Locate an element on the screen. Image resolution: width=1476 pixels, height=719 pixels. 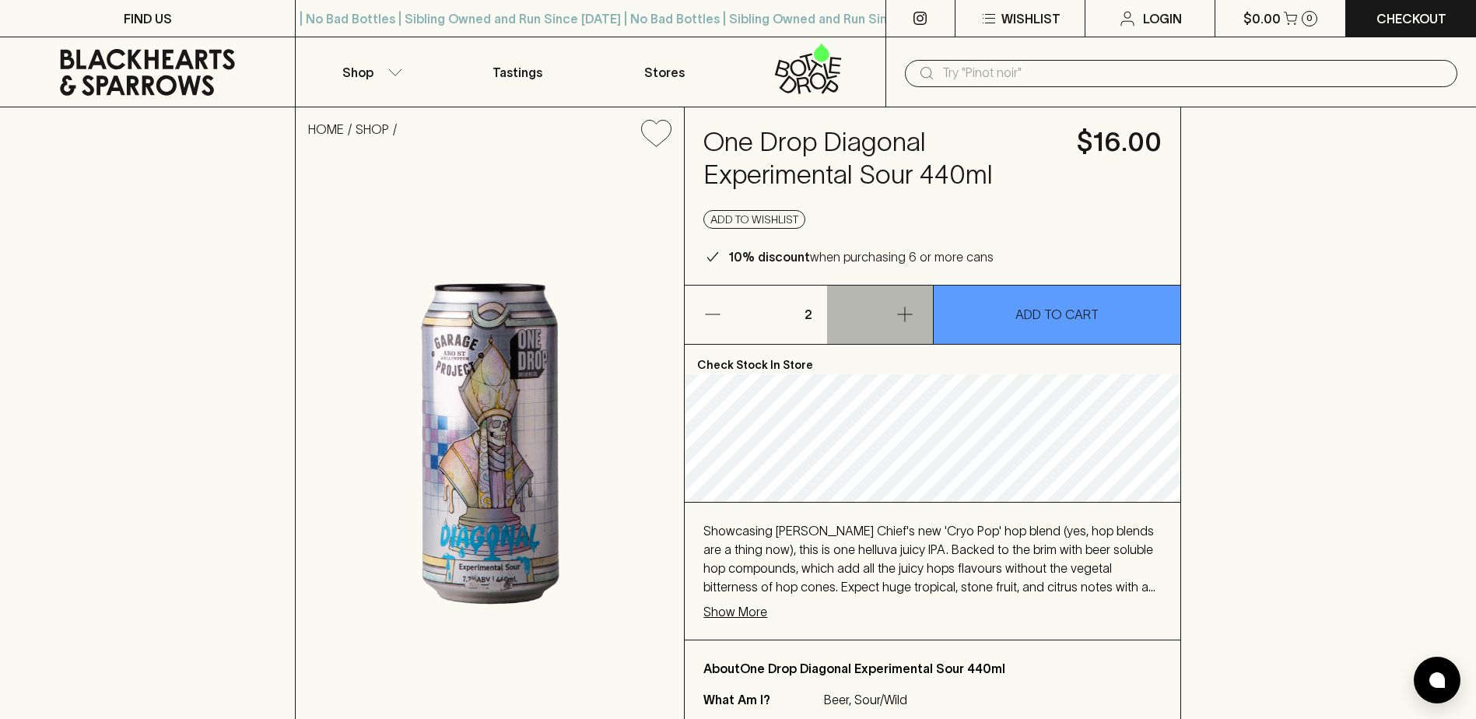
a: SHOP is located at coordinates (372, 129).